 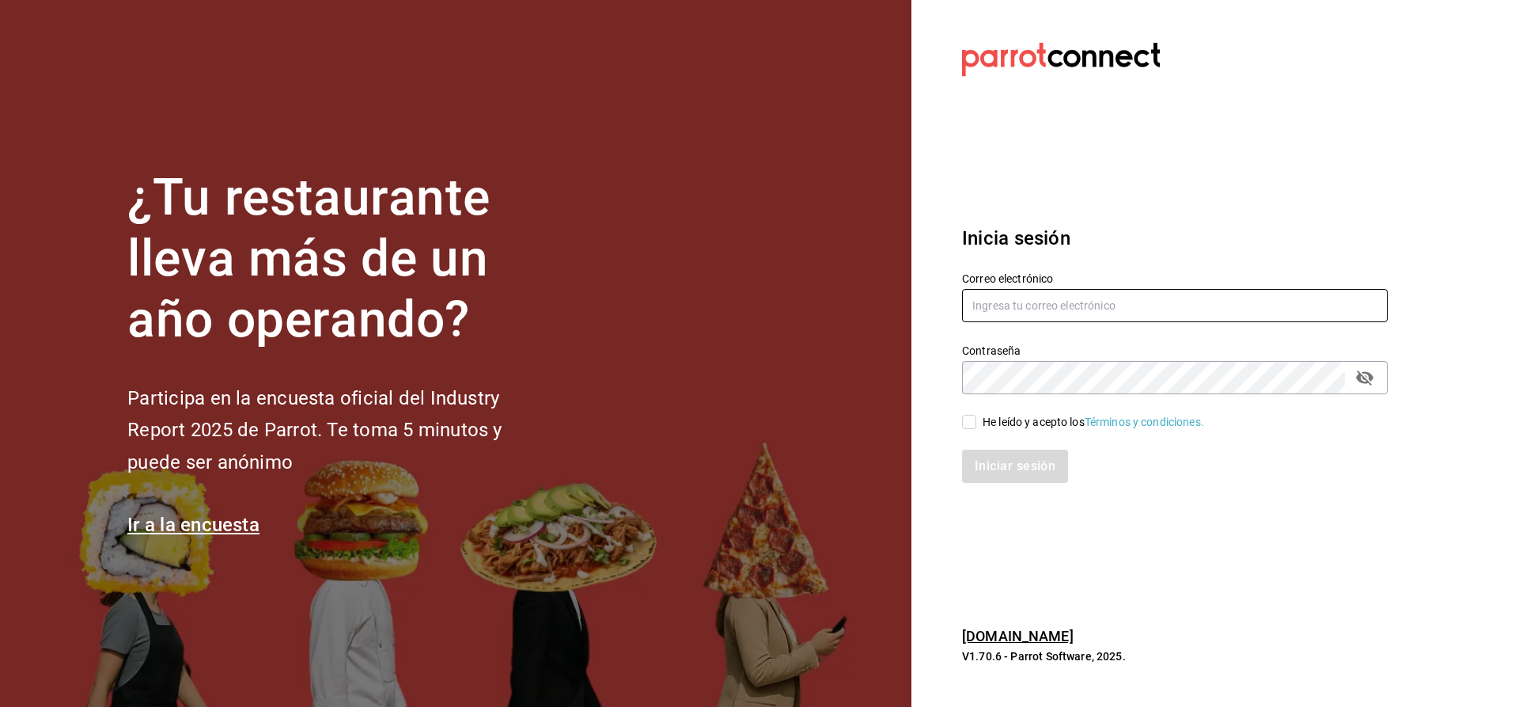 I want to click on button: passwordField, so click(x=1365, y=377).